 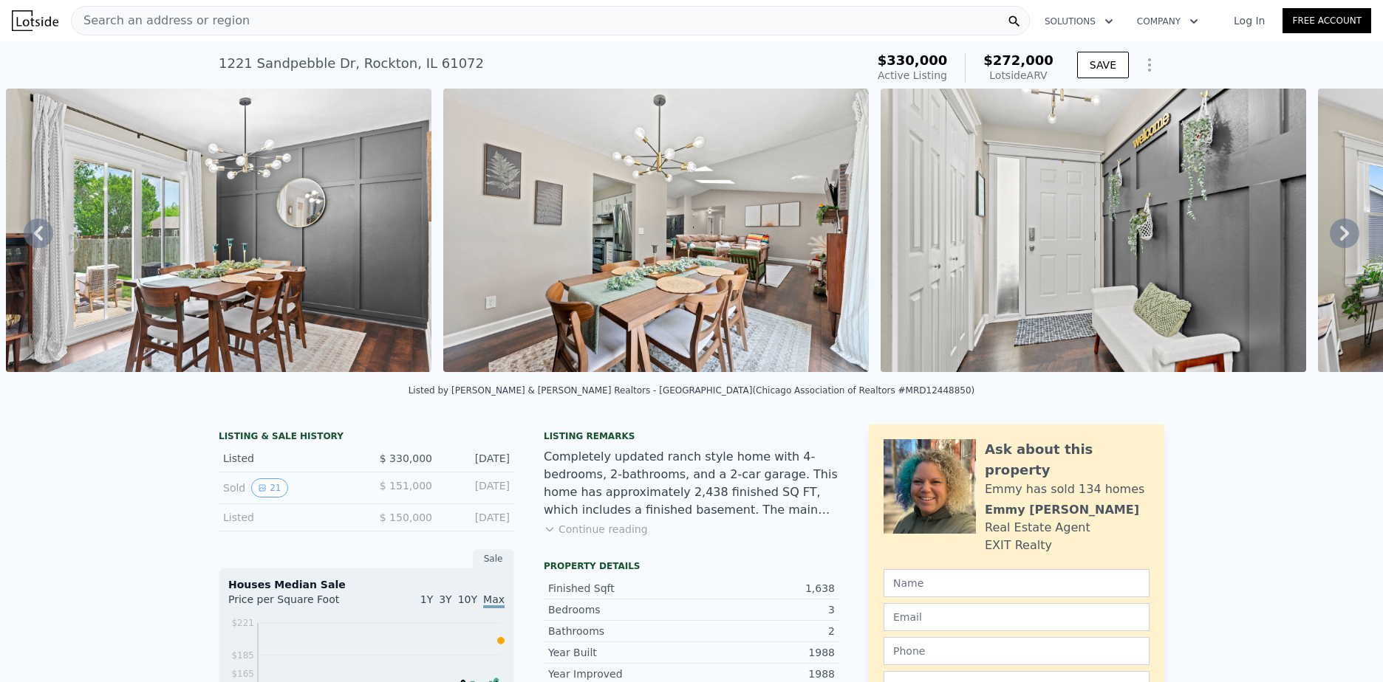 What do you see at coordinates (1016, 651) in the screenshot?
I see `input: Phone` at bounding box center [1016, 651].